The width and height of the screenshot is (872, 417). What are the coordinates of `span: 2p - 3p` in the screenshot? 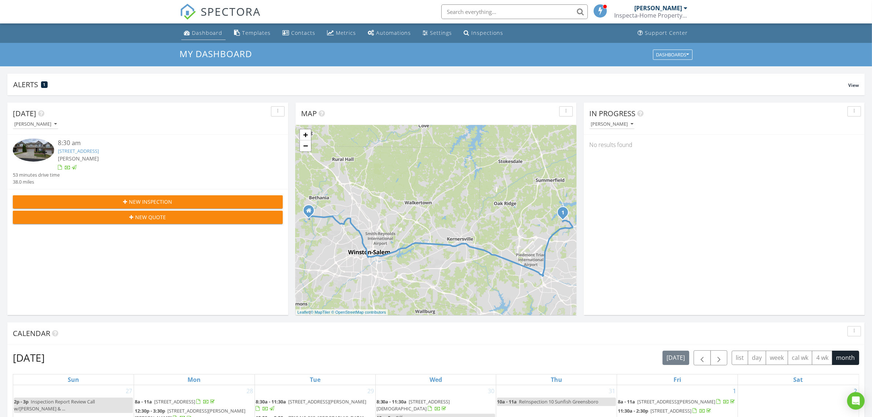 It's located at (21, 402).